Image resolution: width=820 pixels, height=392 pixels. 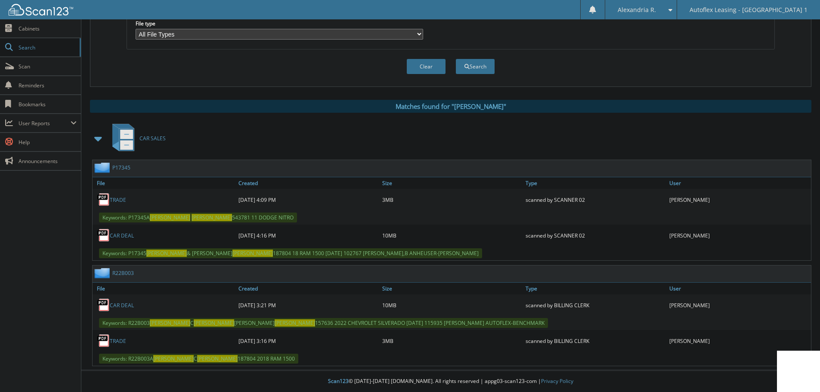 I want to click on span: Help, so click(x=47, y=142).